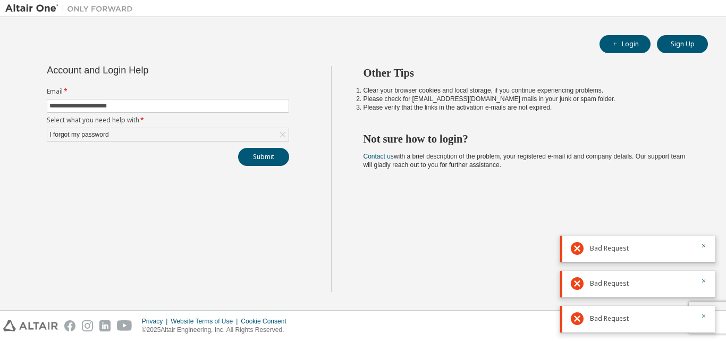 The width and height of the screenshot is (726, 341). Describe the element at coordinates (168, 91) in the screenshot. I see `label: Email` at that location.